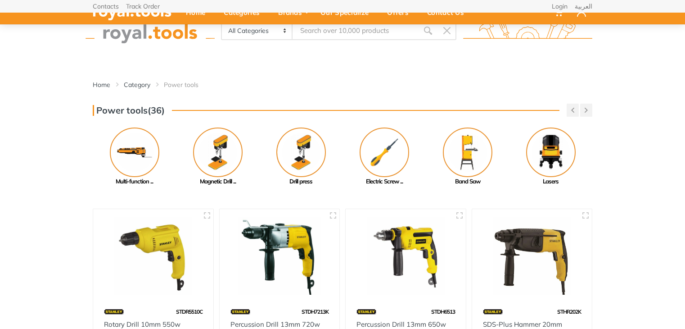 The width and height of the screenshot is (685, 329). Describe the element at coordinates (532, 256) in the screenshot. I see `img: Royal Tools - SDS-Plus Hammer 20mm 650w 2 mode` at that location.